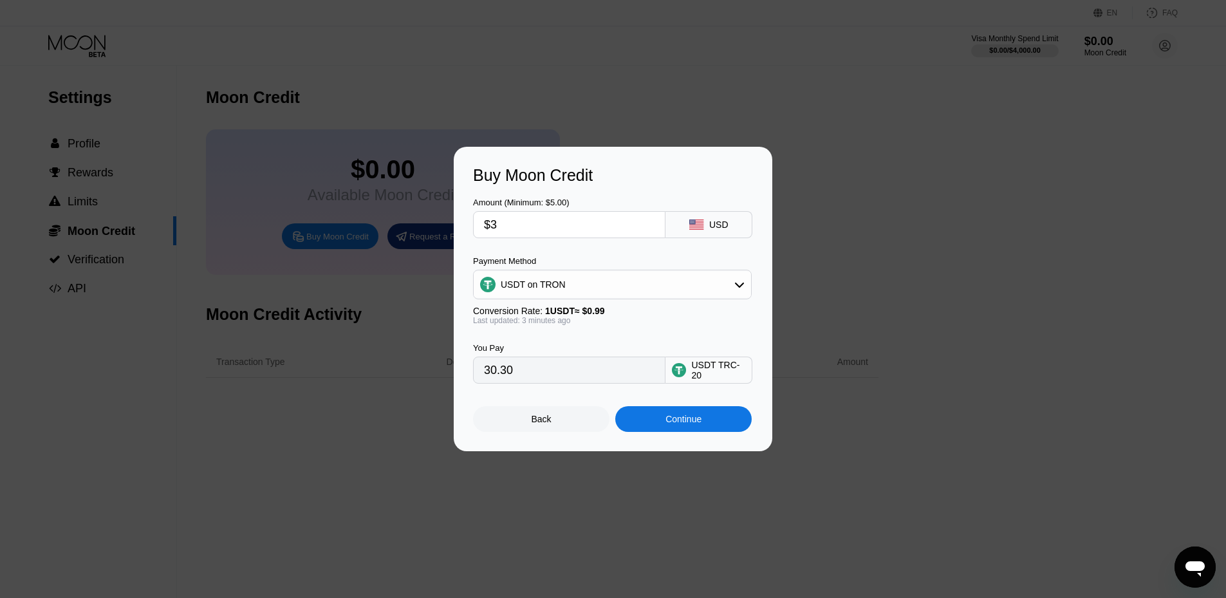 This screenshot has height=598, width=1226. Describe the element at coordinates (612, 321) in the screenshot. I see `div: Last updated: 3 minutes ago` at that location.